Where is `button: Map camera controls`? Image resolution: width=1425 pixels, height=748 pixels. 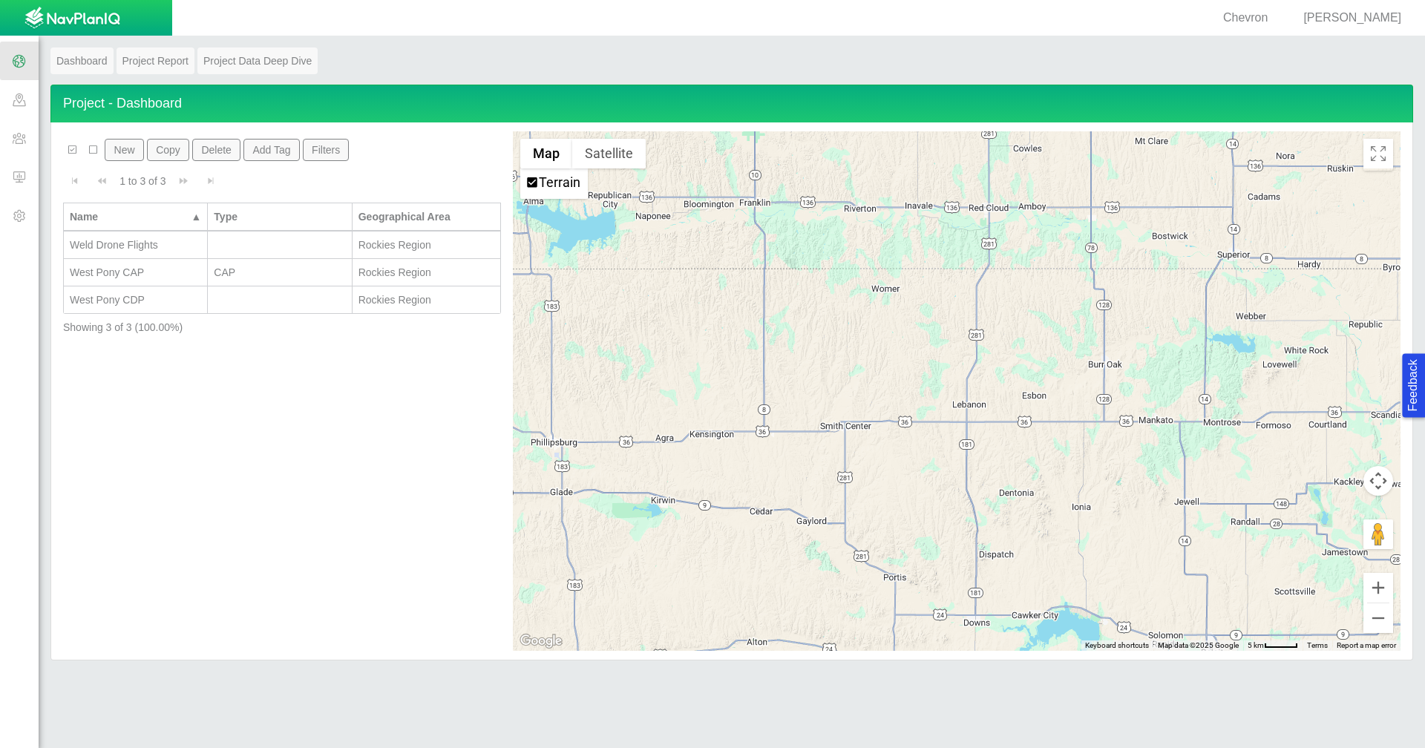
button: Map camera controls is located at coordinates (1379, 481).